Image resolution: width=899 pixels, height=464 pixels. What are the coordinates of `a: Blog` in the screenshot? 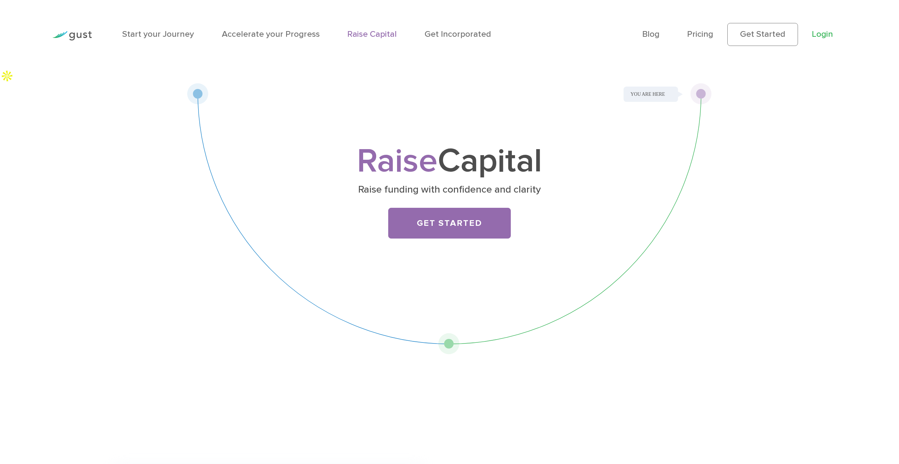 It's located at (650, 34).